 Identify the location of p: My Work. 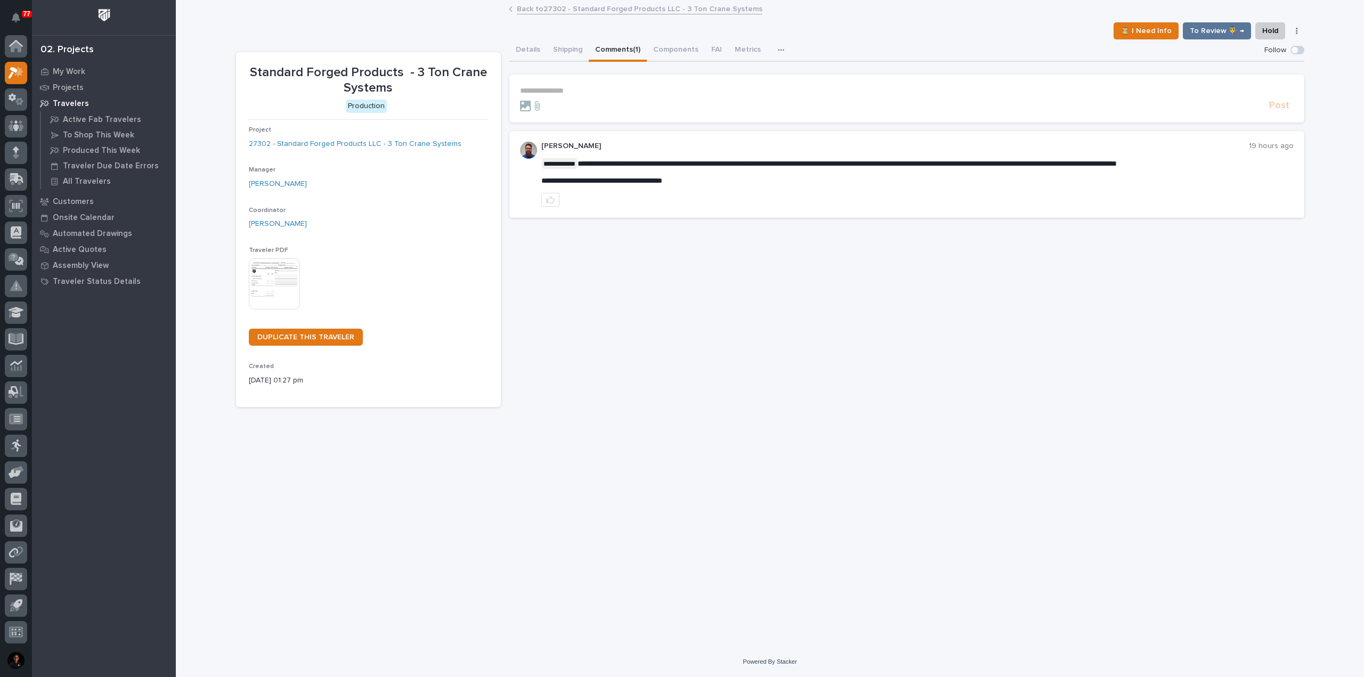
(69, 72).